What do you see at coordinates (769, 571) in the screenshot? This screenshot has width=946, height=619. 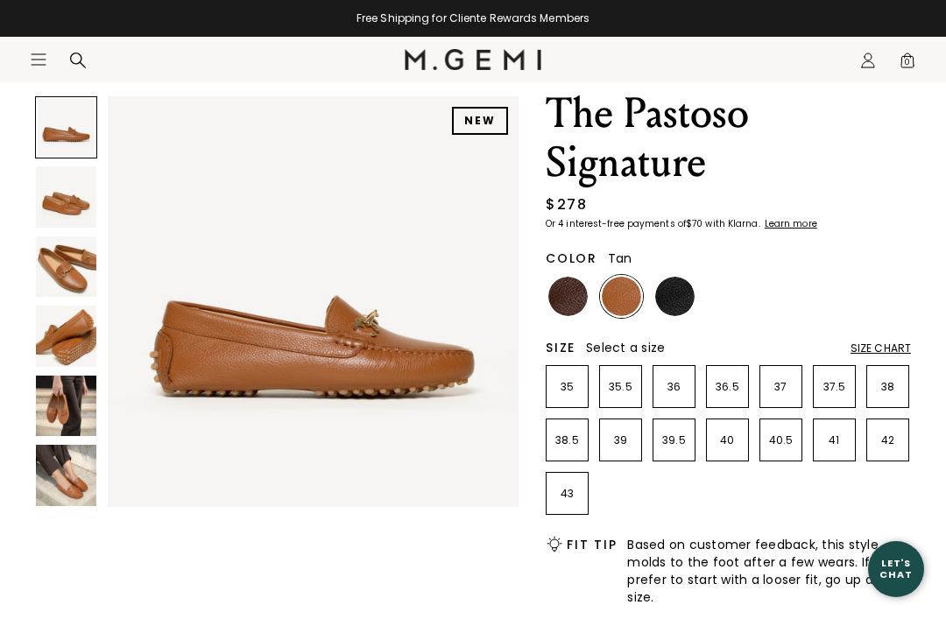 I see `span: Based on customer feedback, this style molds to the foot after a few wears. If you prefer to star...` at bounding box center [769, 571].